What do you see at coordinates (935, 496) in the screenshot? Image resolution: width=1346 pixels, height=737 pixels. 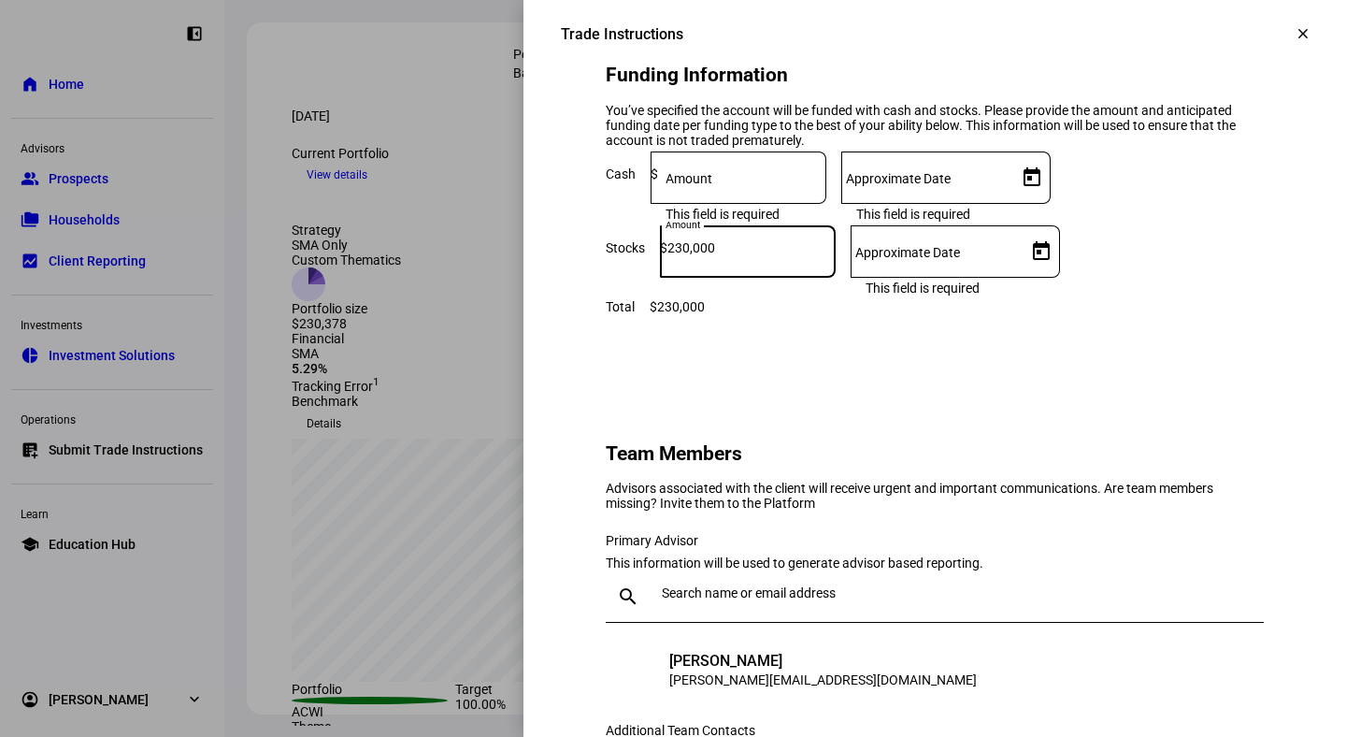 I see `div: Advisors associated with the client will receive urgent and important communications. Are team me...` at bounding box center [935, 496].